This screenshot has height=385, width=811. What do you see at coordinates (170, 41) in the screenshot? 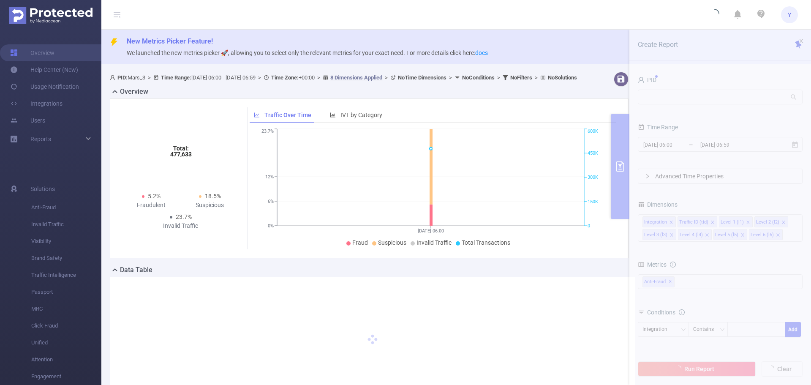
I see `span: New Metrics Picker Feature!` at bounding box center [170, 41].